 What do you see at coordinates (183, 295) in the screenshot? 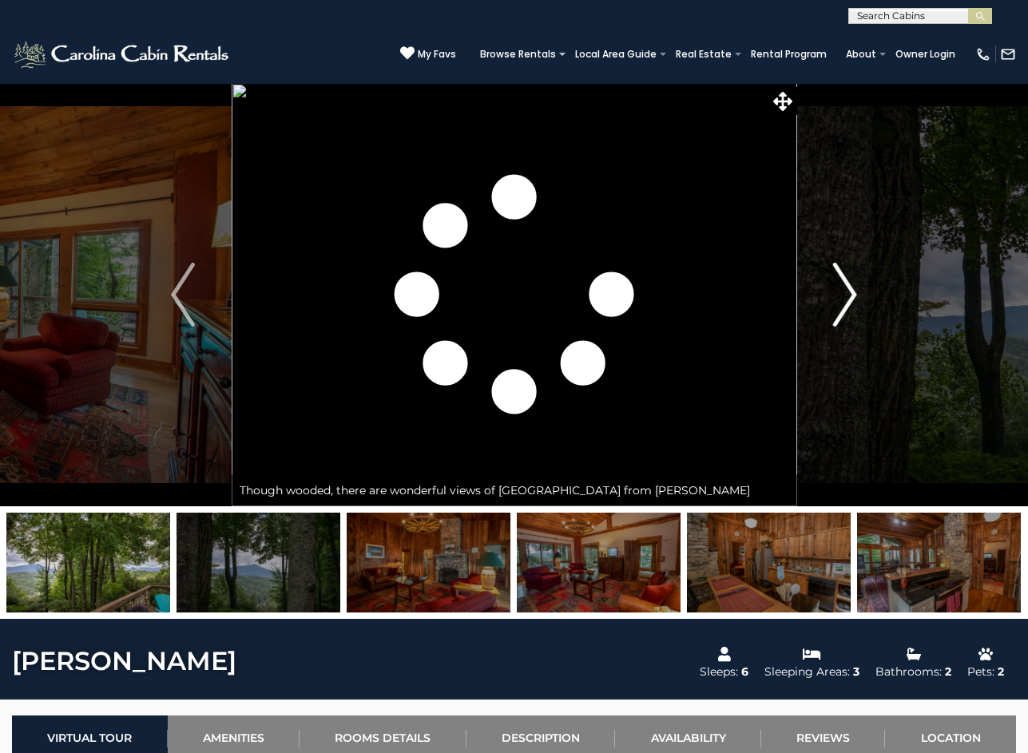
I see `button: Previous` at bounding box center [183, 295].